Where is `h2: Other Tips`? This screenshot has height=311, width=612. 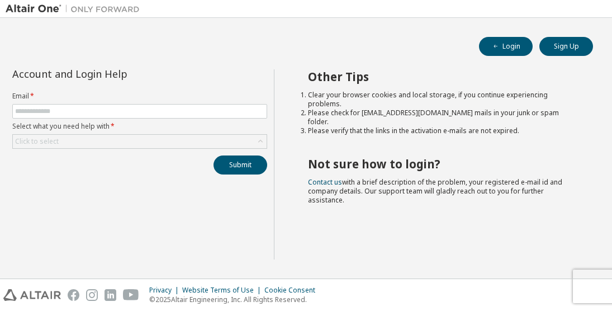 h2: Other Tips is located at coordinates (440, 77).